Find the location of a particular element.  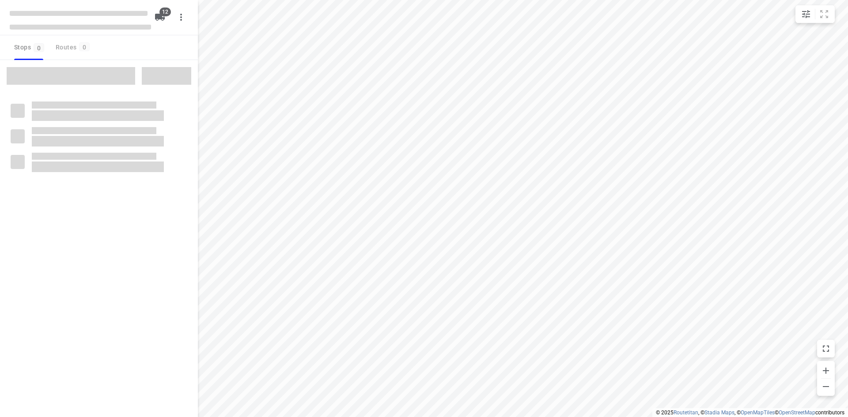

a: OpenStreetMap is located at coordinates (796, 413).